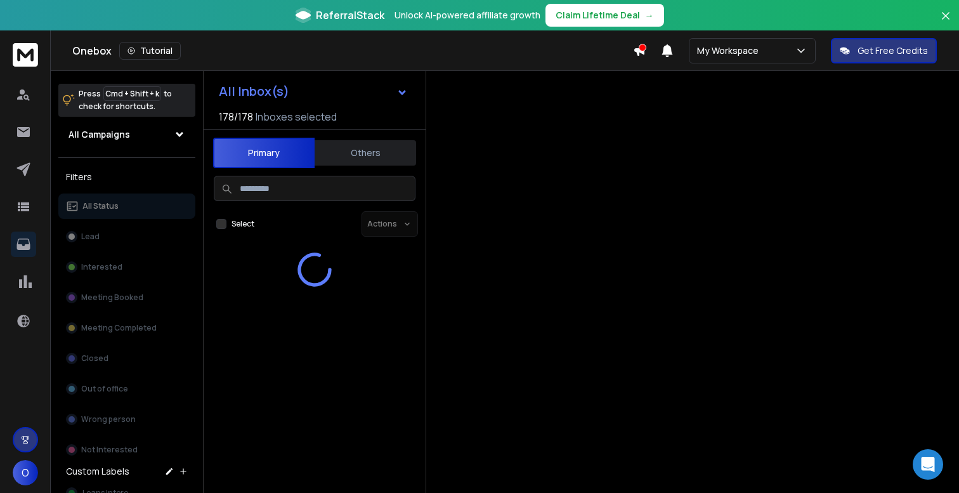  I want to click on span: O, so click(25, 473).